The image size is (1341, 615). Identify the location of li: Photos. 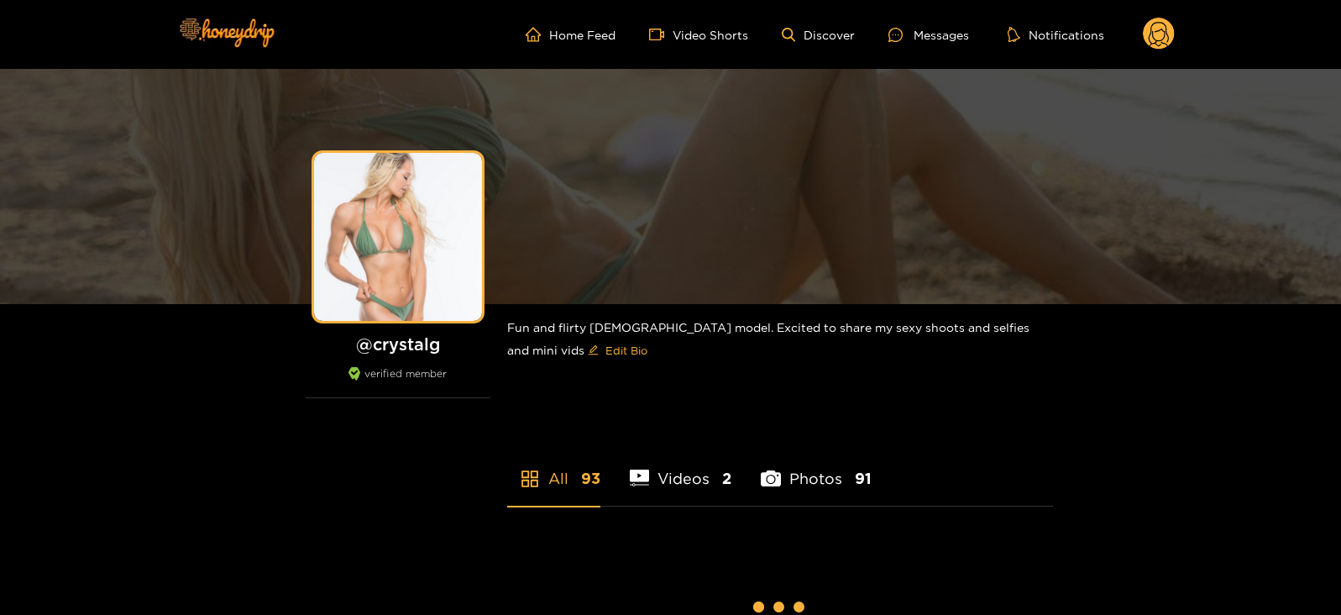
(816, 468).